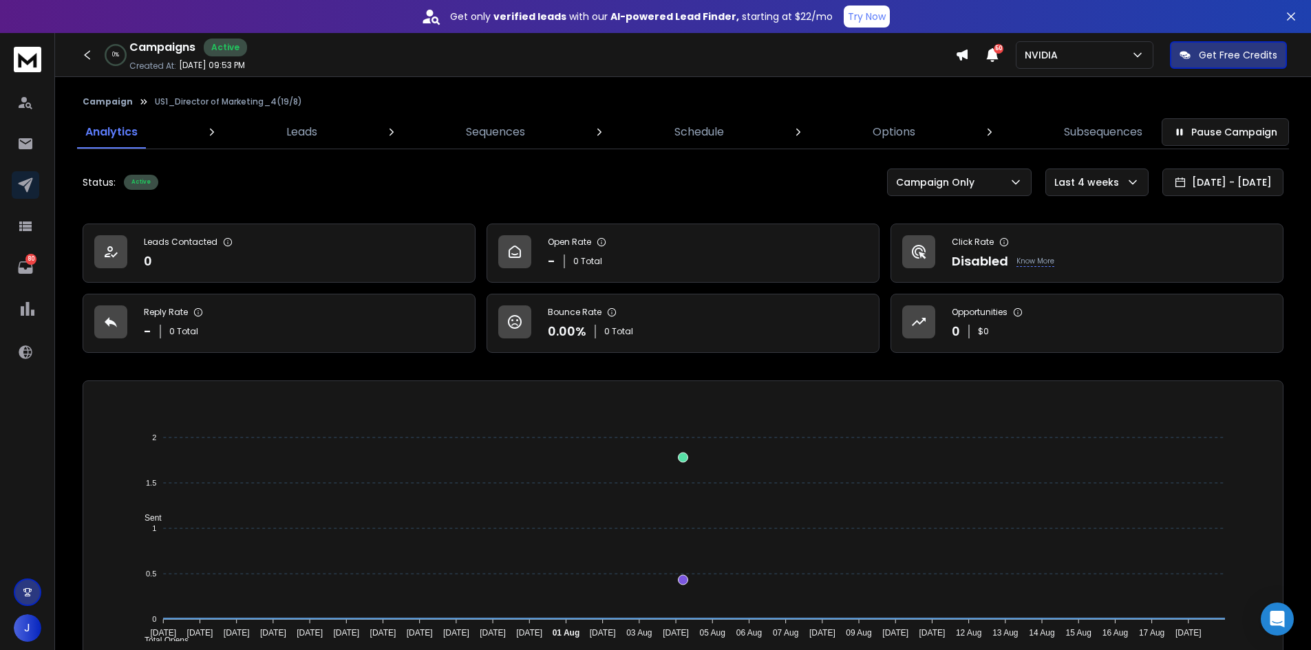 This screenshot has width=1311, height=650. Describe the element at coordinates (699, 132) in the screenshot. I see `p: Schedule` at that location.